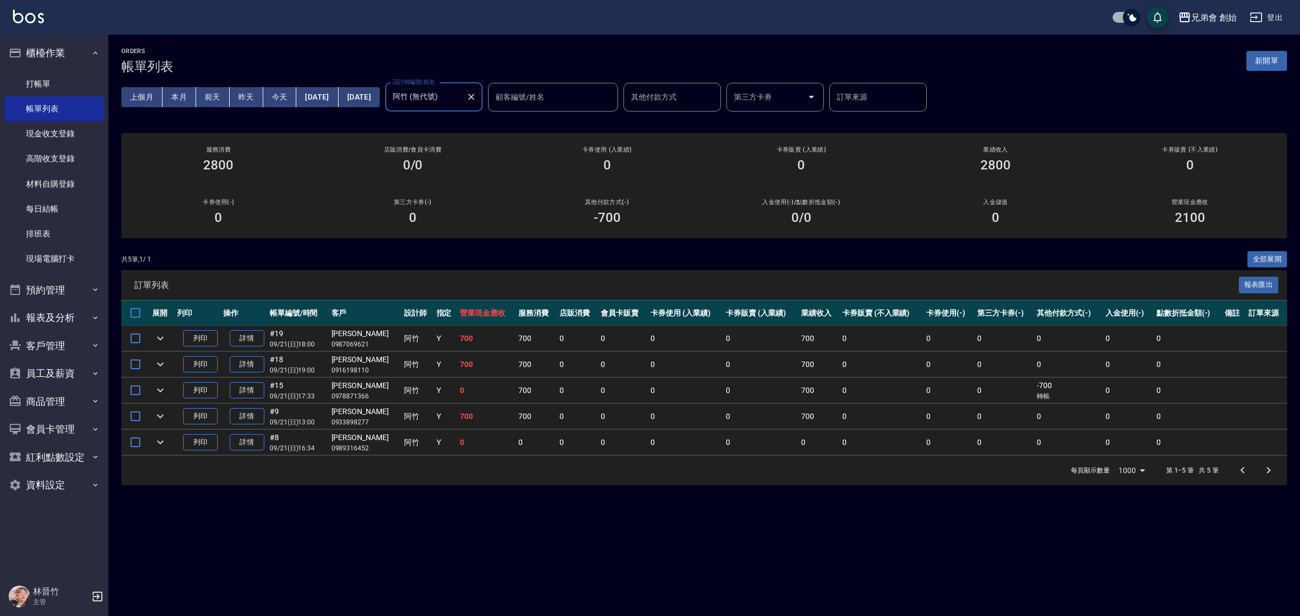 This screenshot has height=616, width=1300. What do you see at coordinates (54, 458) in the screenshot?
I see `button: 紅利點數設定` at bounding box center [54, 458].